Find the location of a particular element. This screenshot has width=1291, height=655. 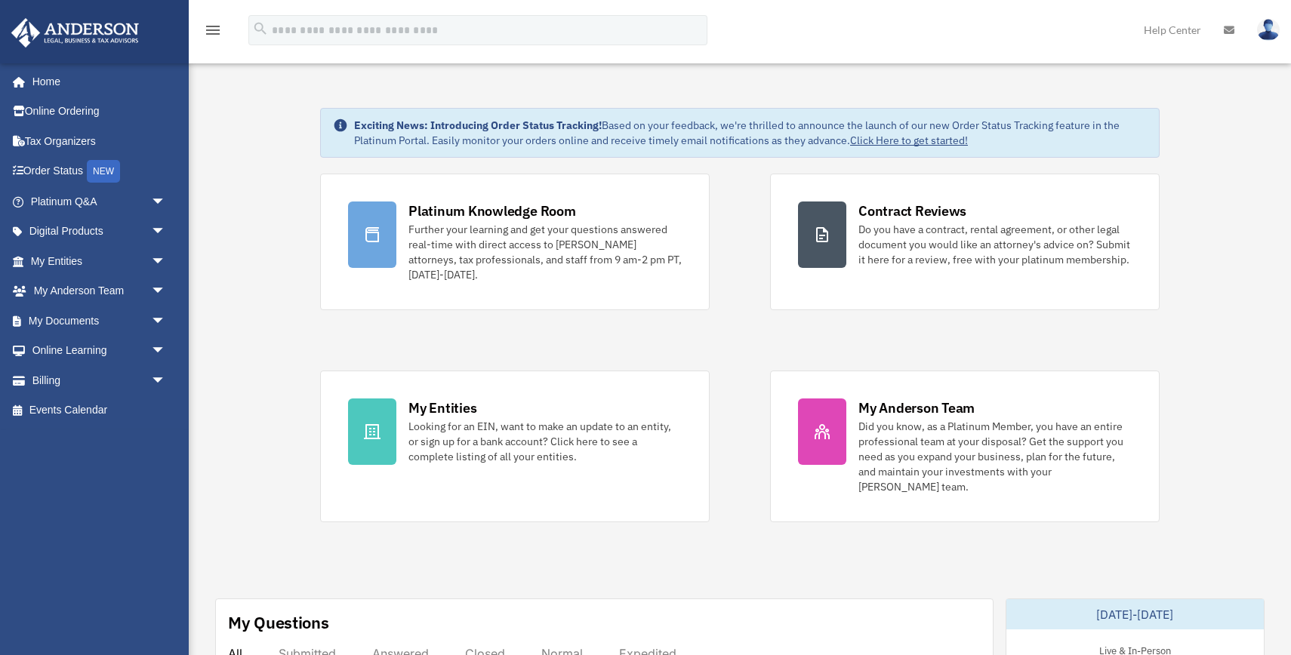

a: My Anderson Teamarrow_drop_down is located at coordinates (100, 291).